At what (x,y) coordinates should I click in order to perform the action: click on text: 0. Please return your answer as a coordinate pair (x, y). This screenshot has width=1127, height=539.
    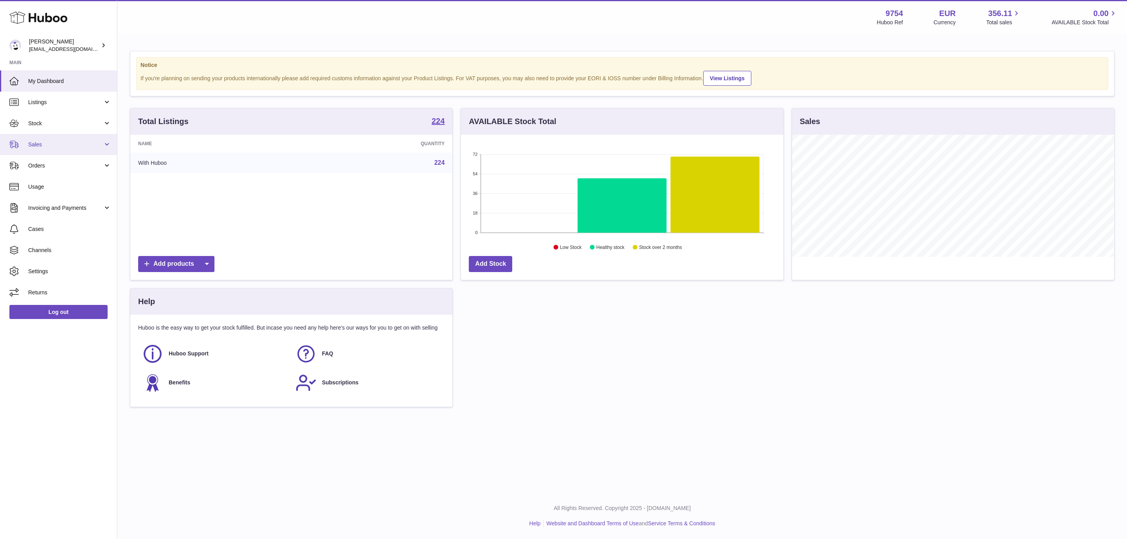
    Looking at the image, I should click on (477, 232).